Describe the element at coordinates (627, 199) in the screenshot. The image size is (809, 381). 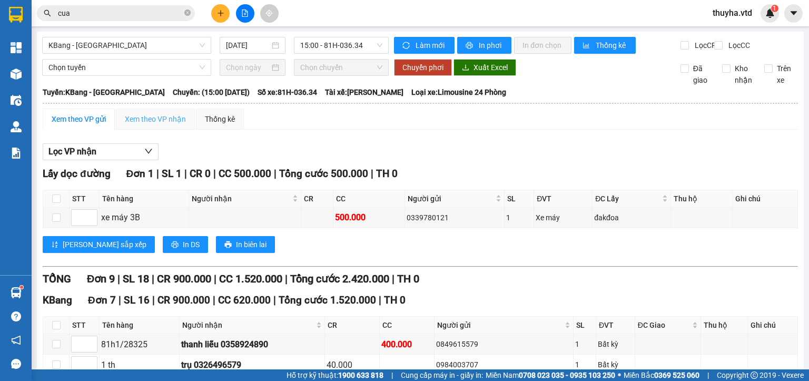
I see `span: ĐC Lấy` at that location.